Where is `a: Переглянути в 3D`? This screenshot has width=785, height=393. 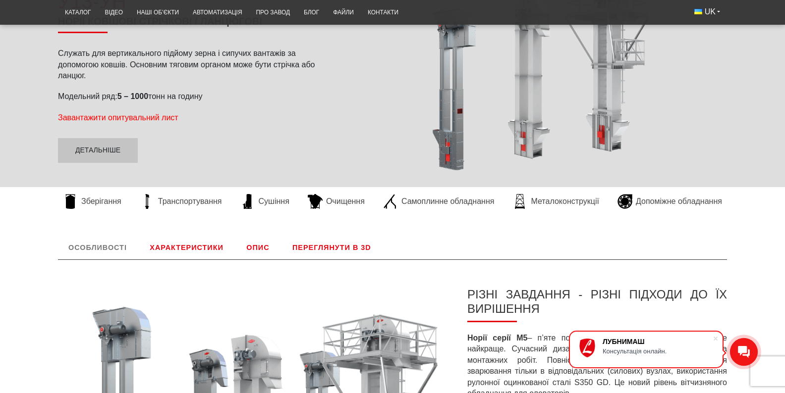
a: Переглянути в 3D is located at coordinates (331, 248).